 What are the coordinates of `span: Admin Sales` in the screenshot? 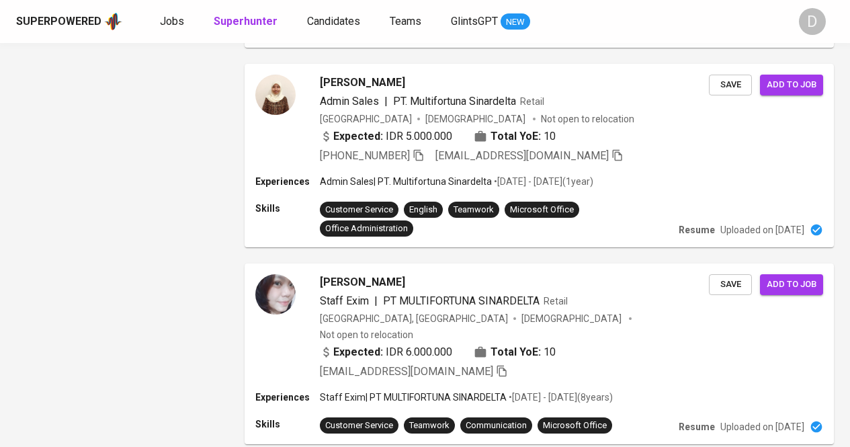 It's located at (349, 101).